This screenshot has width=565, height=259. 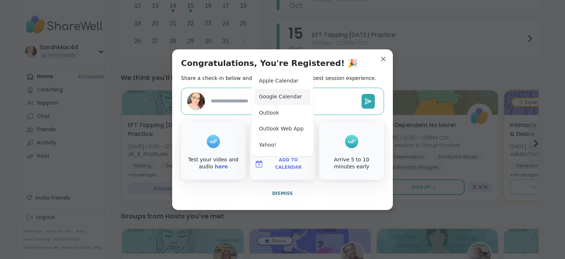 I want to click on button: Google Calendar, so click(x=282, y=97).